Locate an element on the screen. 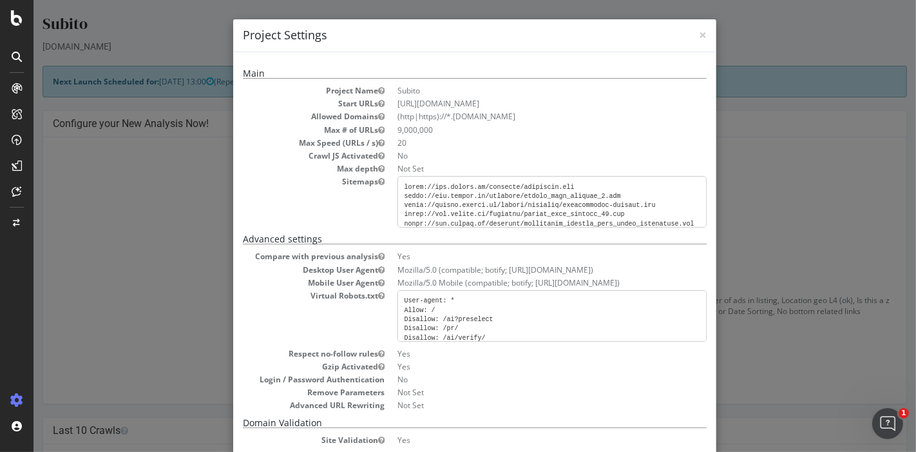  dt: Max # of URLs is located at coordinates (280, 129).